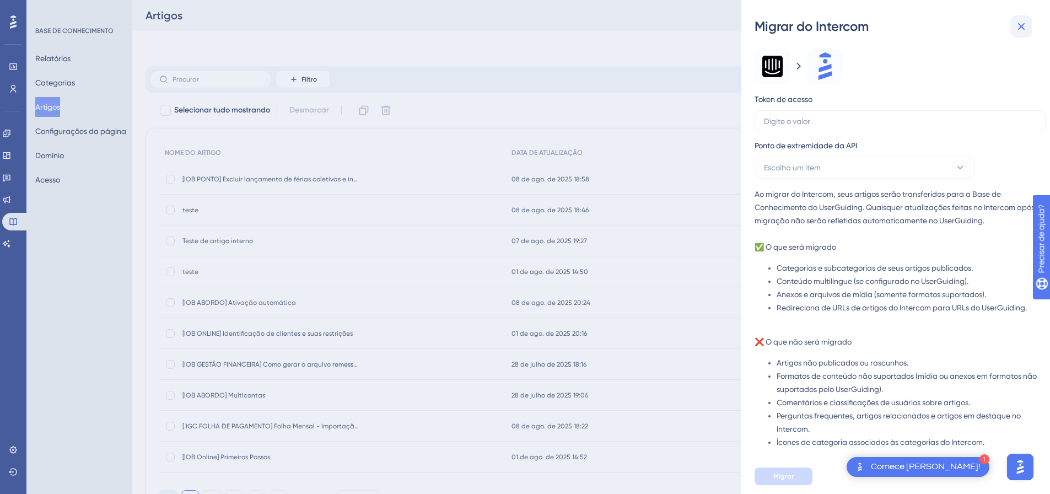 The image size is (1050, 494). I want to click on font: Ícones de categoria associados às categorias do Intercom., so click(880, 442).